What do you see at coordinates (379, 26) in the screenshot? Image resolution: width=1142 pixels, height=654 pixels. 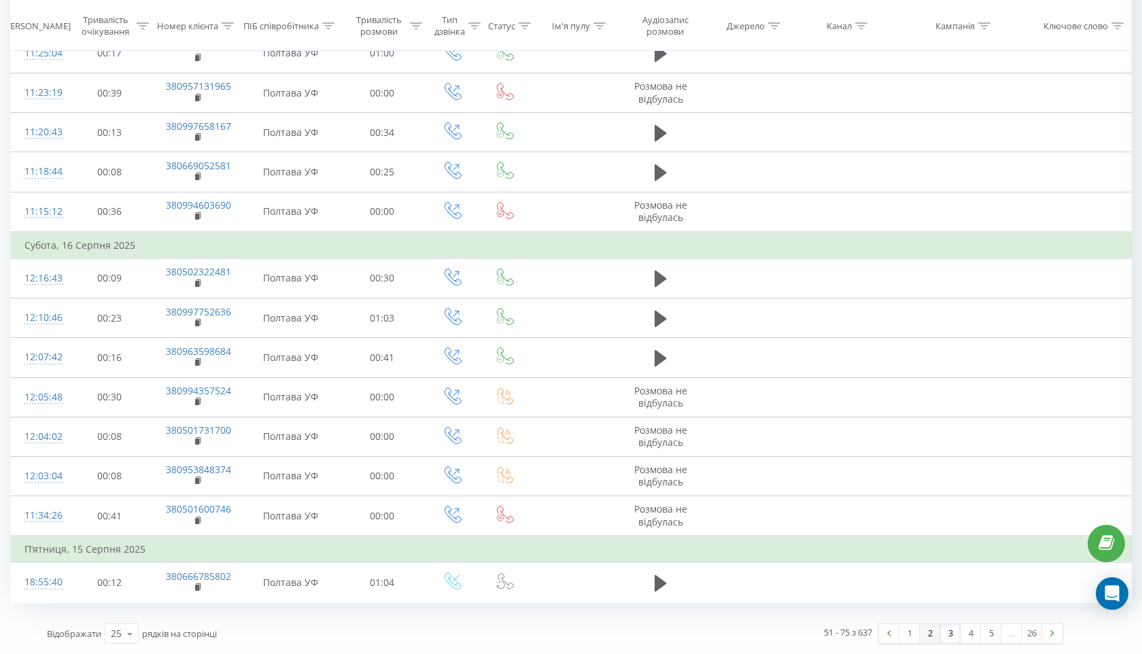 I see `div: Тривалість розмови` at bounding box center [379, 26].